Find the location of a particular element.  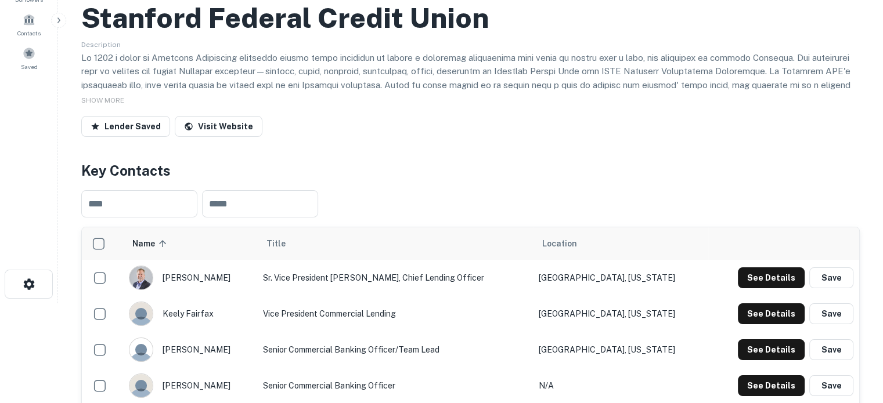

div: Saved is located at coordinates (29, 58).